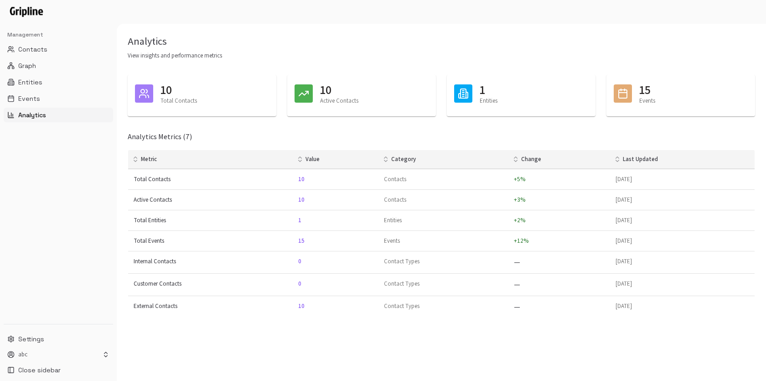  I want to click on button: Events, so click(58, 99).